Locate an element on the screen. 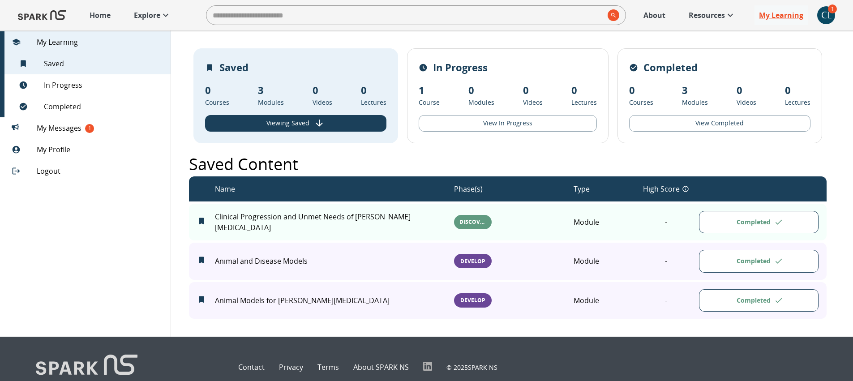 This screenshot has width=853, height=381. div: High Score is located at coordinates (666, 189).